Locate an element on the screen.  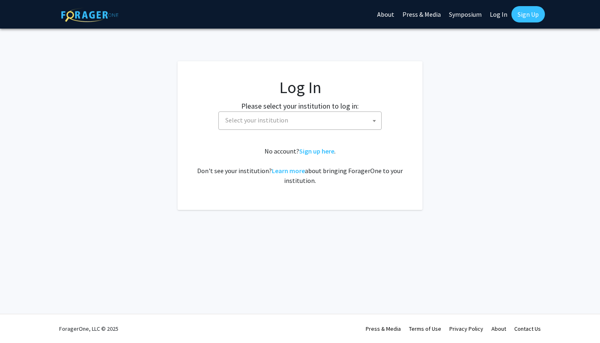
h1: Log In is located at coordinates (300, 87).